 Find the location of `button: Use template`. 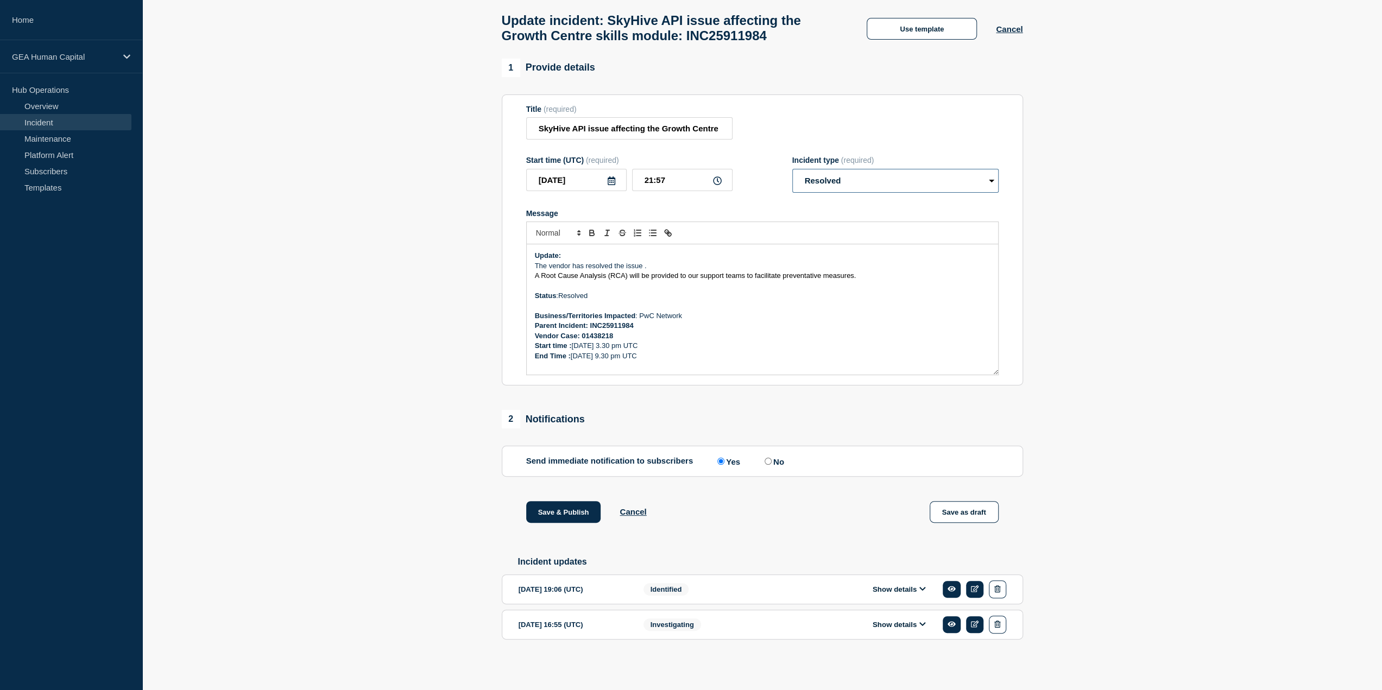

button: Use template is located at coordinates (921, 29).